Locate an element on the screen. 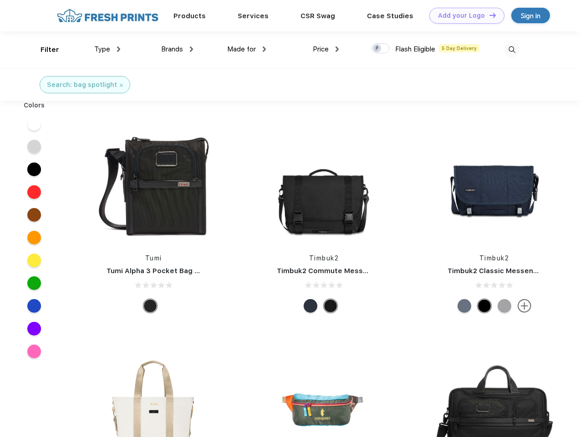 The width and height of the screenshot is (580, 437). div: Filter is located at coordinates (50, 50).